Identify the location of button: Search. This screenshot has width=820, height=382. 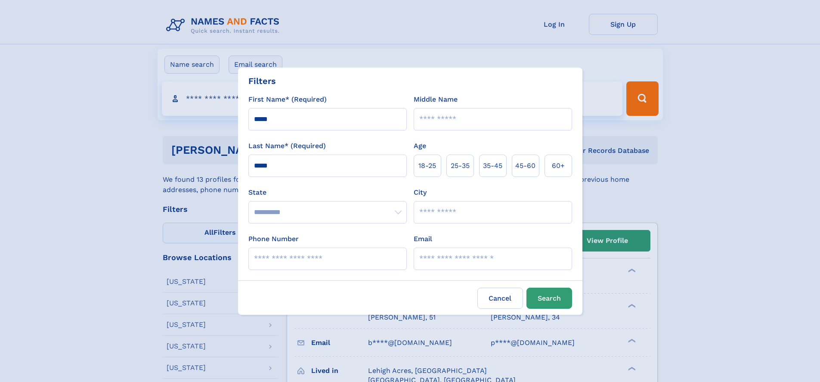
(549, 298).